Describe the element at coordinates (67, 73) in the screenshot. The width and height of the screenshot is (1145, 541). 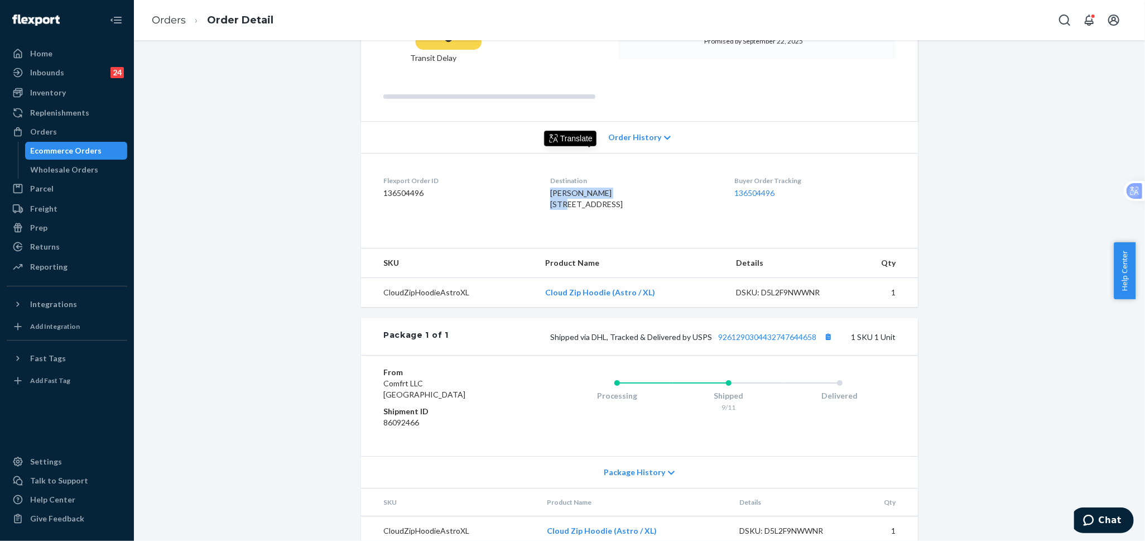
I see `a: Inbounds24` at that location.